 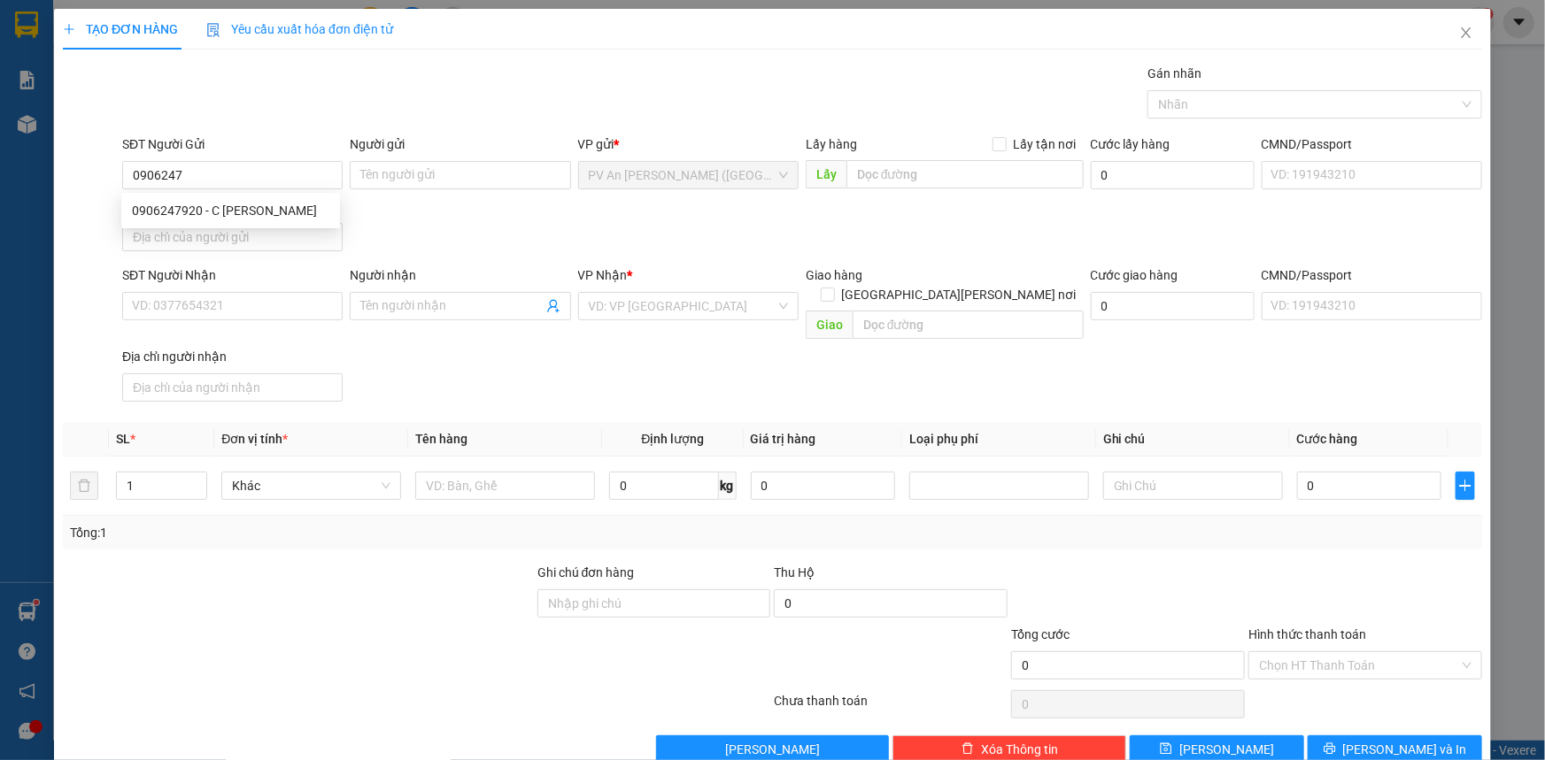 I want to click on span: user-add, so click(x=553, y=306).